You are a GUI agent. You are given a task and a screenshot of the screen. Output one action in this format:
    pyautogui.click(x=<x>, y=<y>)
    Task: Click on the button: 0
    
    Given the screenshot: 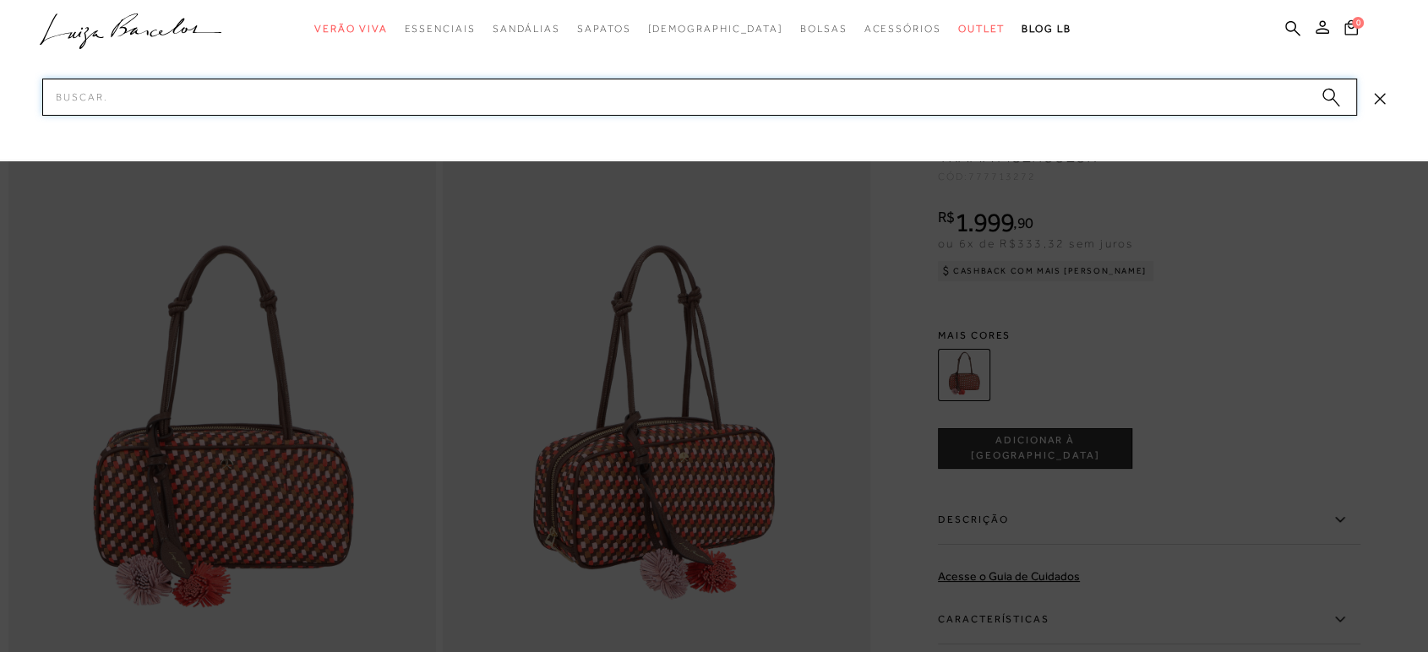 What is the action you would take?
    pyautogui.click(x=1351, y=30)
    